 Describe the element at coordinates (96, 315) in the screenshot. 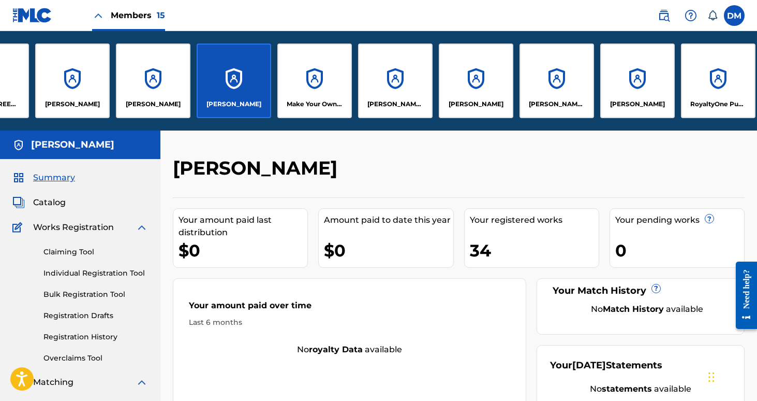

I see `a: Registration Drafts` at that location.